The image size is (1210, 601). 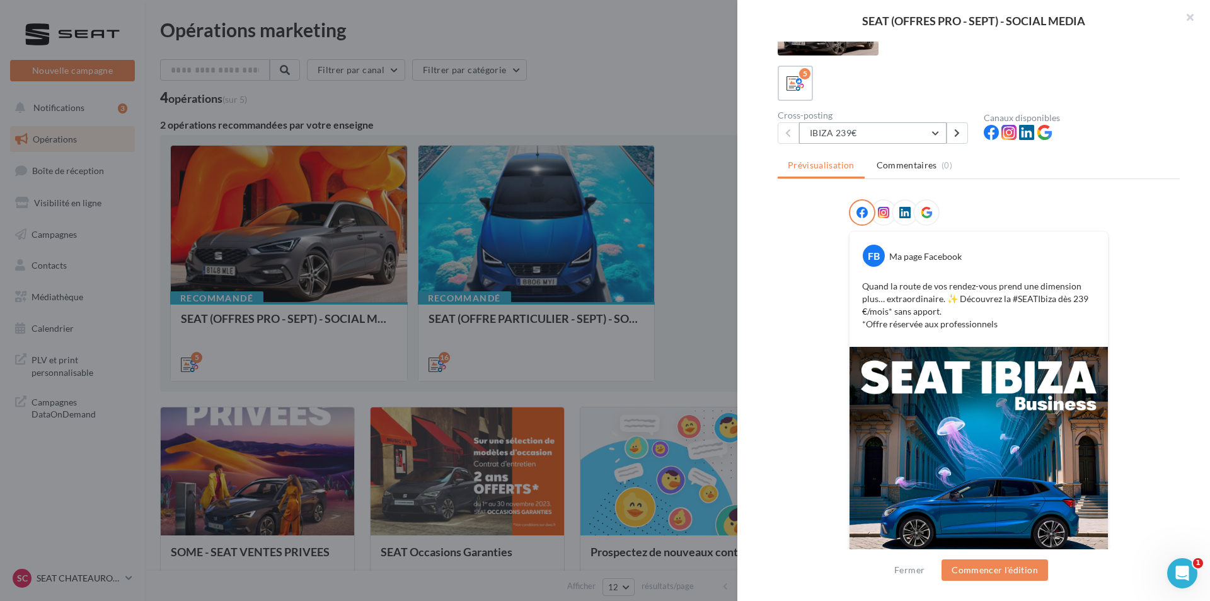 What do you see at coordinates (874, 255) in the screenshot?
I see `div: FB` at bounding box center [874, 255].